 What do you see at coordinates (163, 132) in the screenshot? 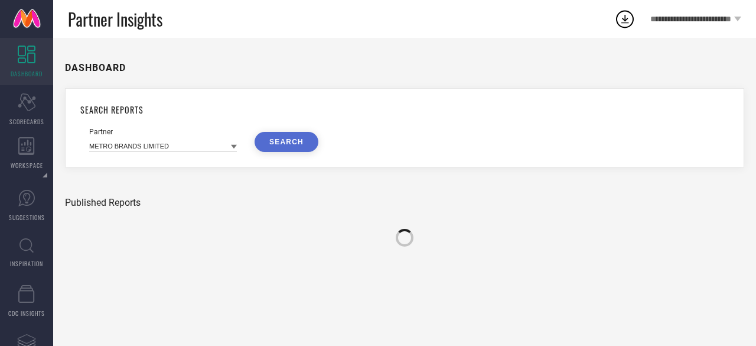
I see `div: Partner` at bounding box center [163, 132].